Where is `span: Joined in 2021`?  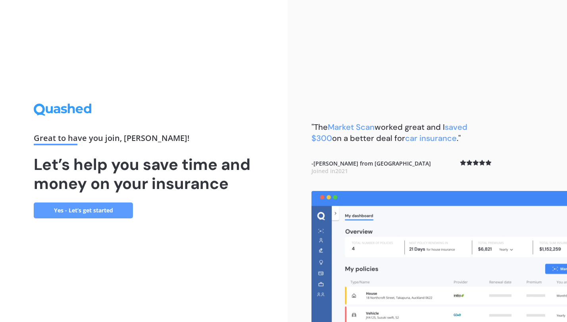 span: Joined in 2021 is located at coordinates (330, 171).